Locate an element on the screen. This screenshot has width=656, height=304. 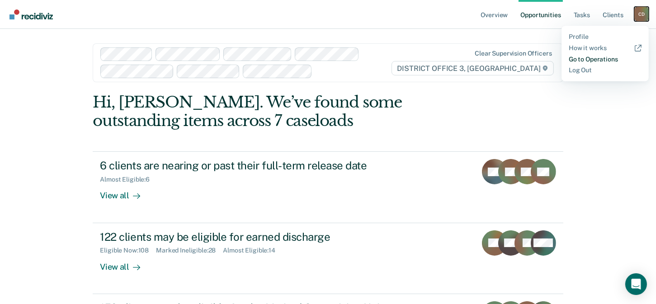
button: Profile dropdown button is located at coordinates (641, 14).